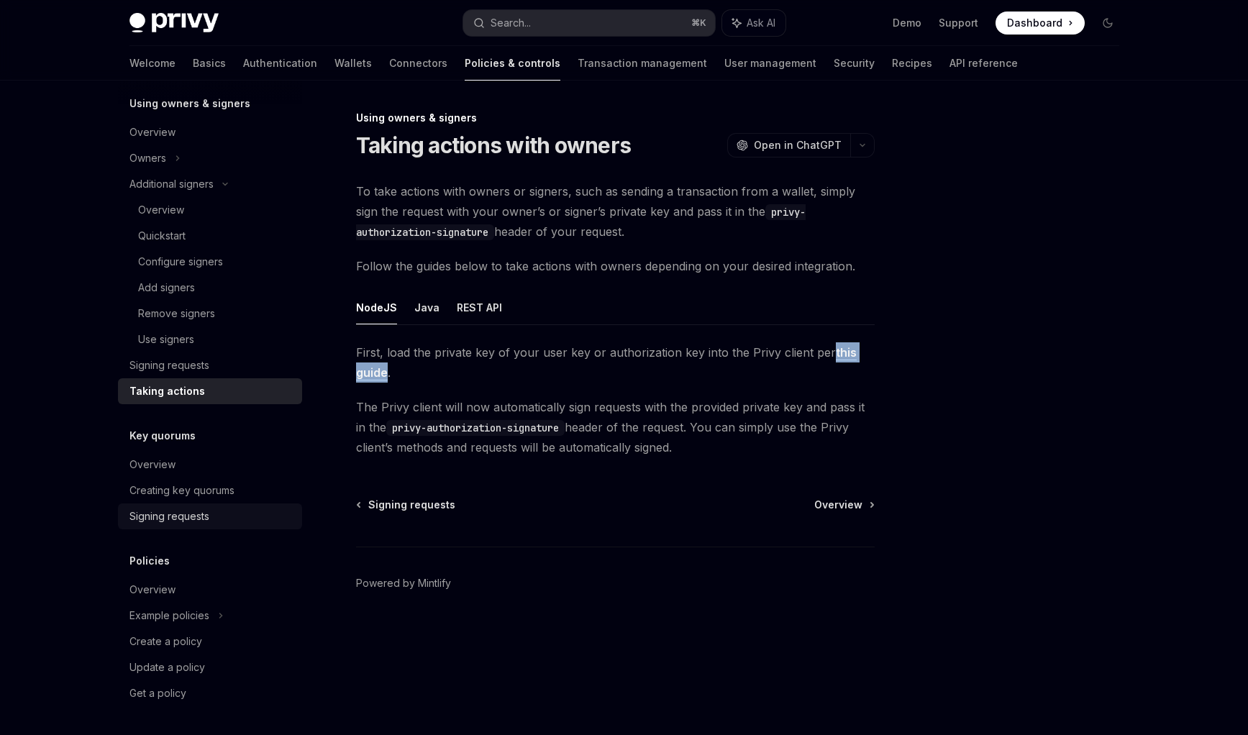  Describe the element at coordinates (162, 236) in the screenshot. I see `div: Quickstart` at that location.